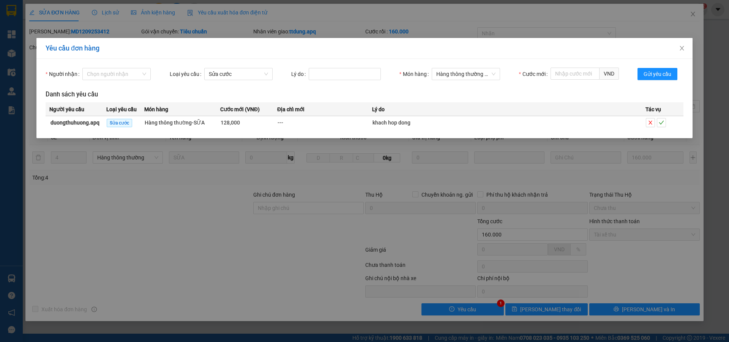  I want to click on span: Tác vụ, so click(653, 109).